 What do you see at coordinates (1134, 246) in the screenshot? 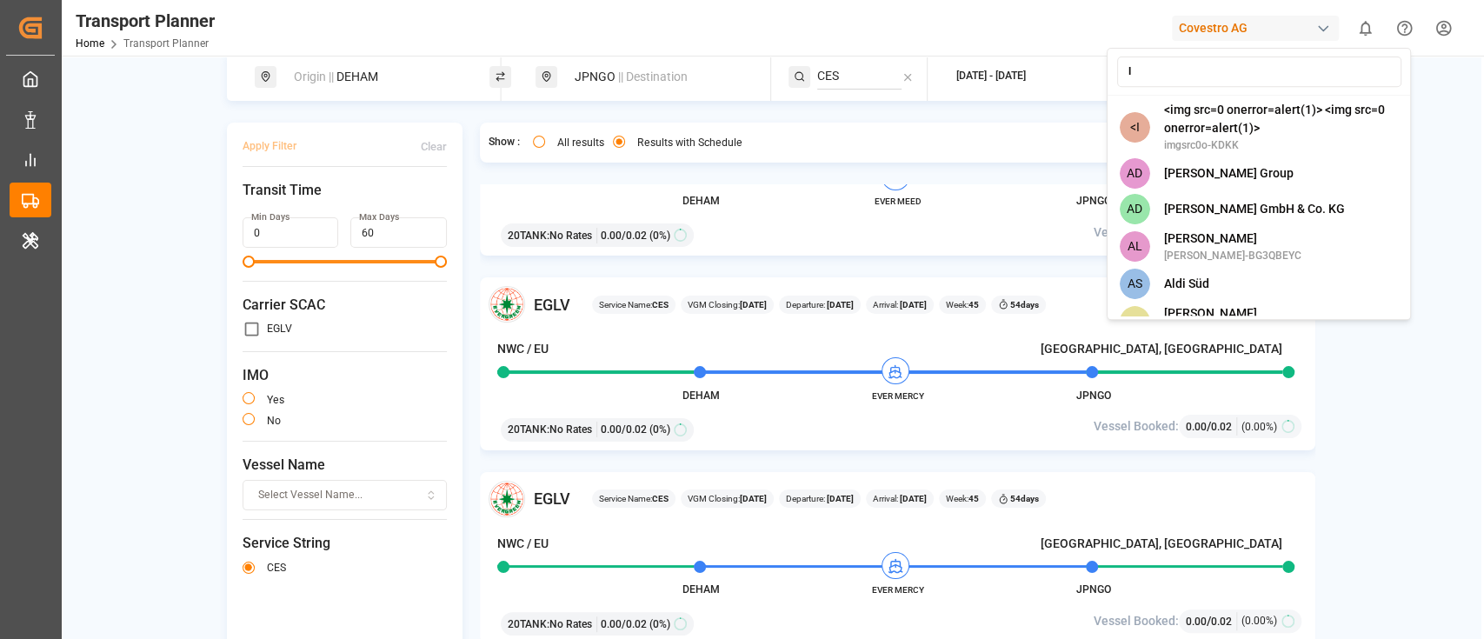
I see `span: AL` at bounding box center [1134, 246].